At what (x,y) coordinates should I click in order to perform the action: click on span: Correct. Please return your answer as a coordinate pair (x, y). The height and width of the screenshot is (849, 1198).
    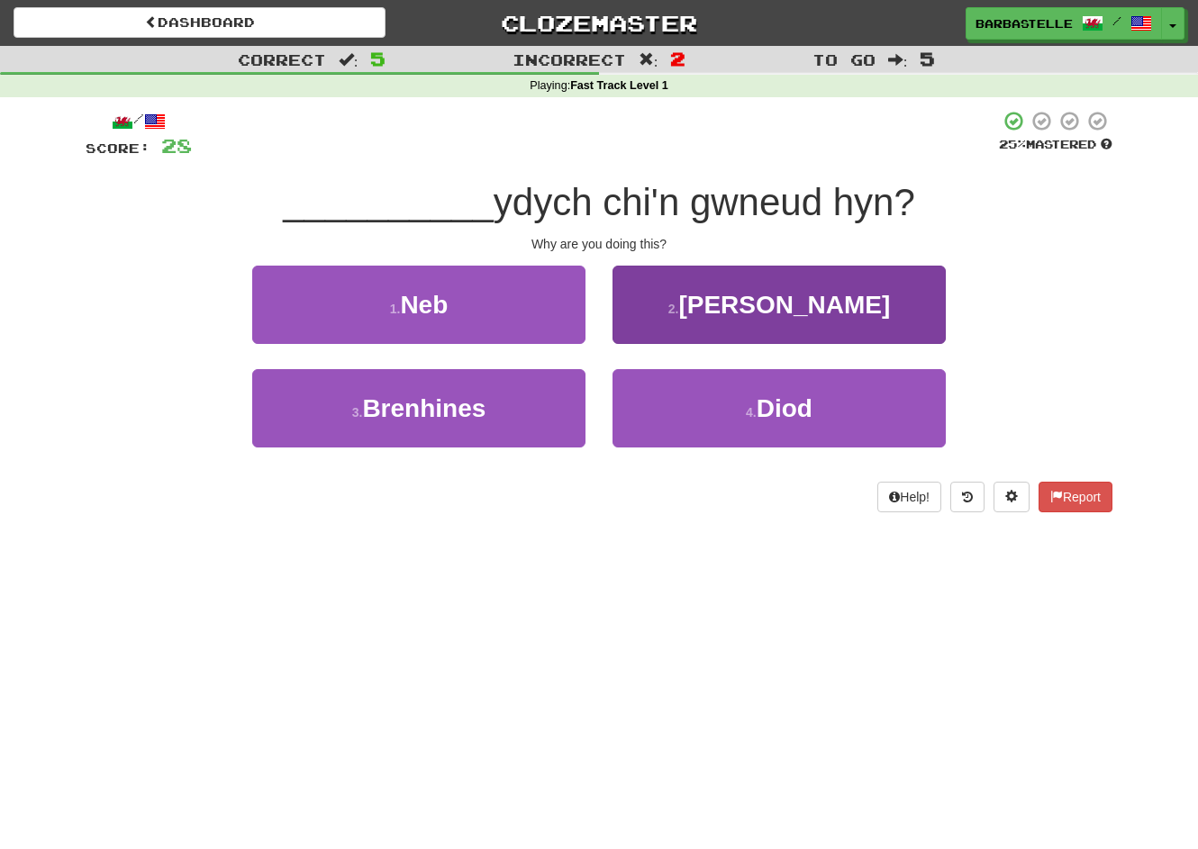
    Looking at the image, I should click on (282, 59).